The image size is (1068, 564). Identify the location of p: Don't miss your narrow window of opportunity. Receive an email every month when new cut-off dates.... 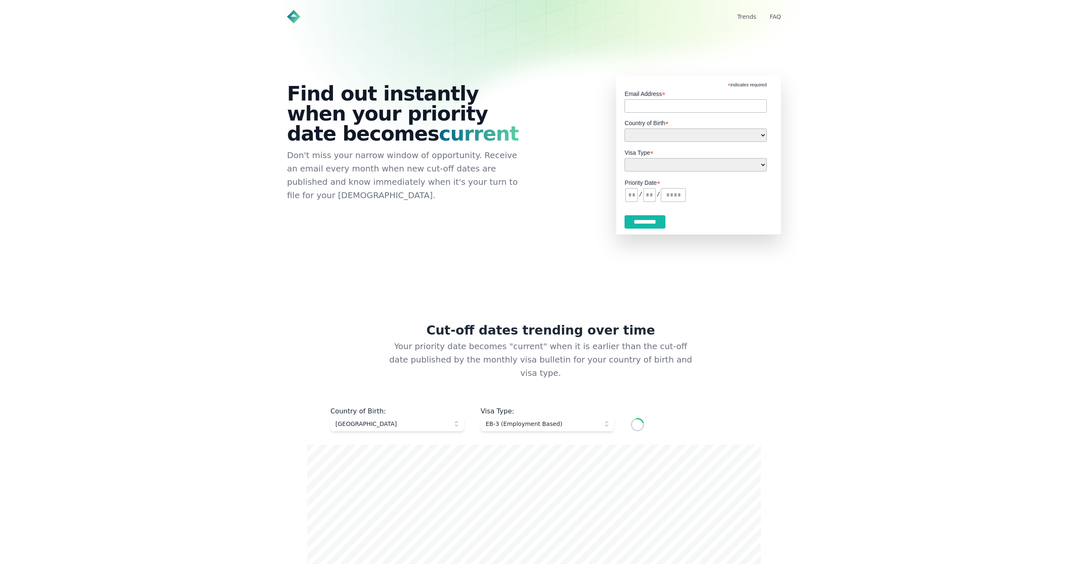
(407, 175).